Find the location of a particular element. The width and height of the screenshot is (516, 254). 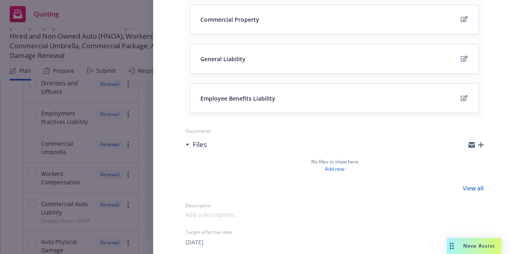

span: Employee Benefits Liability is located at coordinates (238, 98).